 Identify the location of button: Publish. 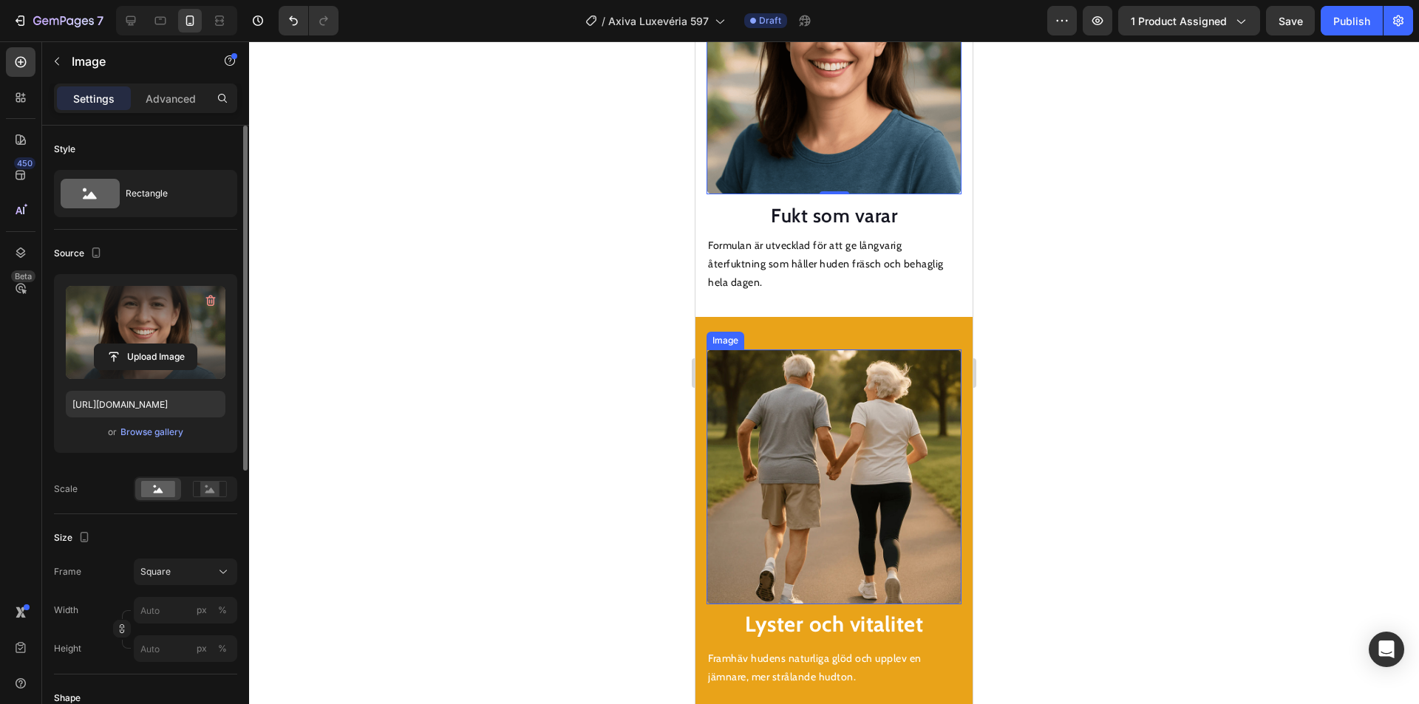
(1352, 21).